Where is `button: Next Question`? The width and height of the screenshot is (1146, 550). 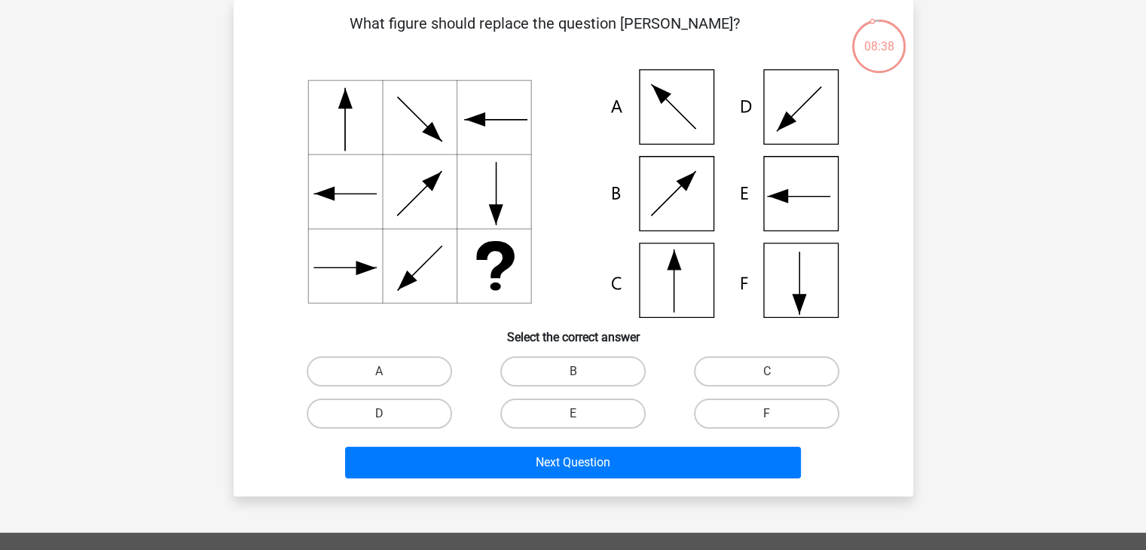 button: Next Question is located at coordinates (572, 463).